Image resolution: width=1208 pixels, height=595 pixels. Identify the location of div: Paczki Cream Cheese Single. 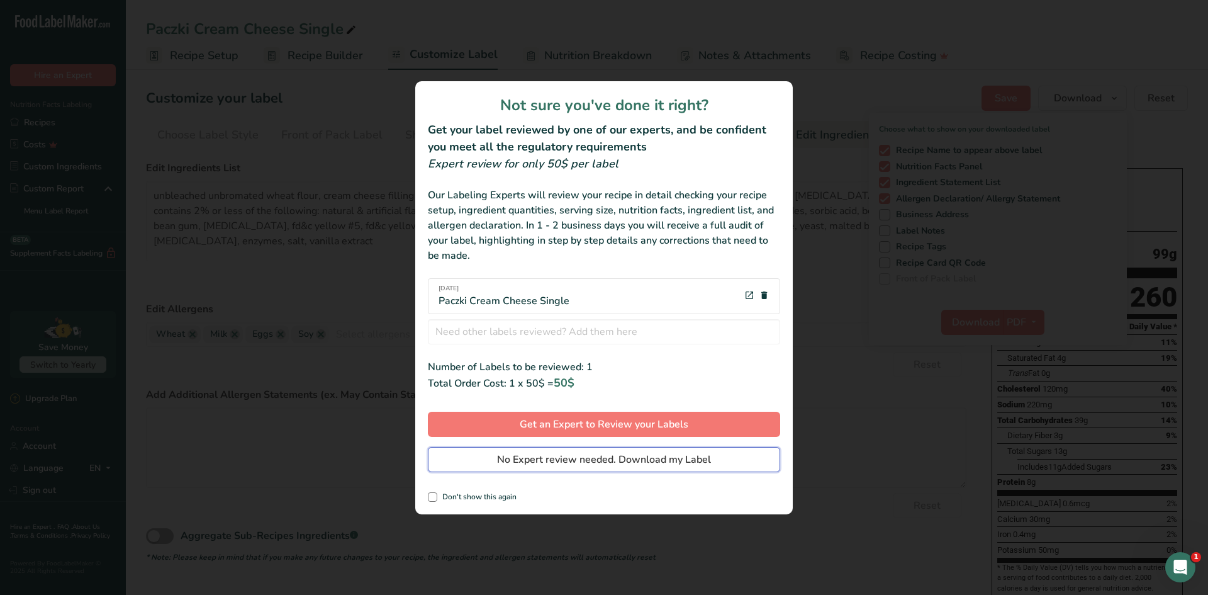
(504, 296).